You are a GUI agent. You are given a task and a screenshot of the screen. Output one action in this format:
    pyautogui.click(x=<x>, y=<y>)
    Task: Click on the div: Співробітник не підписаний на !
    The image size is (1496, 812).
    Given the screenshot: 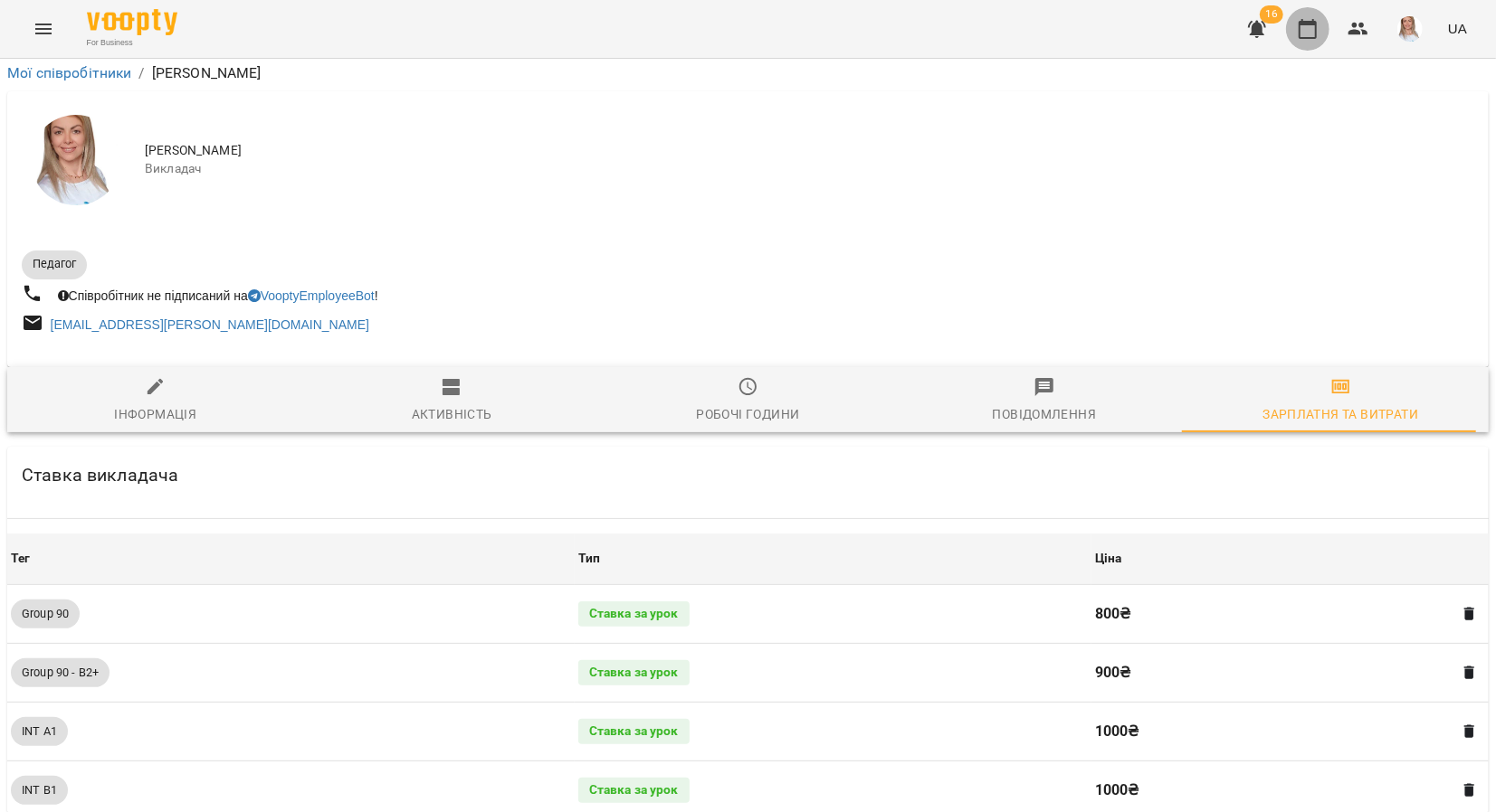 What is the action you would take?
    pyautogui.click(x=218, y=295)
    